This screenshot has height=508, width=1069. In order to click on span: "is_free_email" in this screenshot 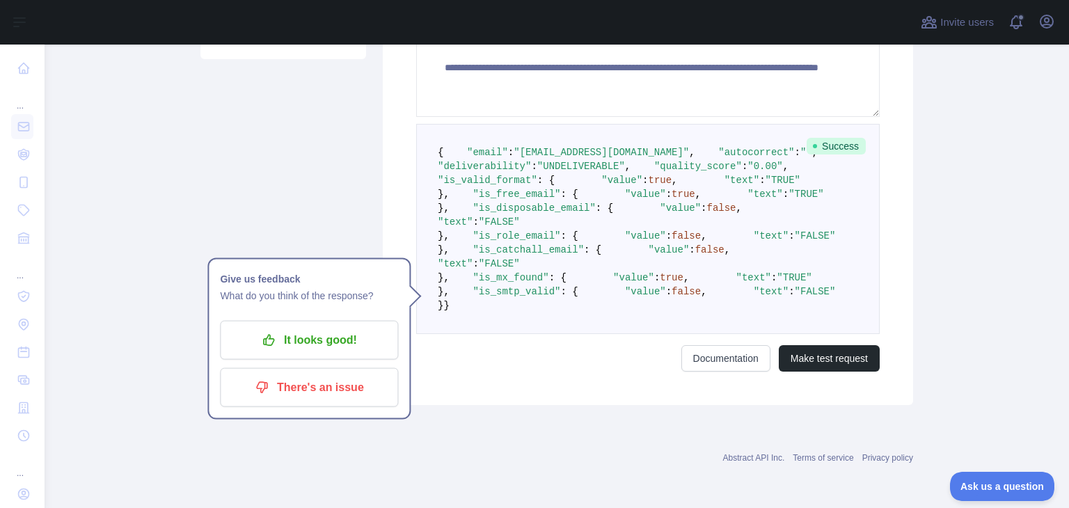, I will do `click(517, 194)`.